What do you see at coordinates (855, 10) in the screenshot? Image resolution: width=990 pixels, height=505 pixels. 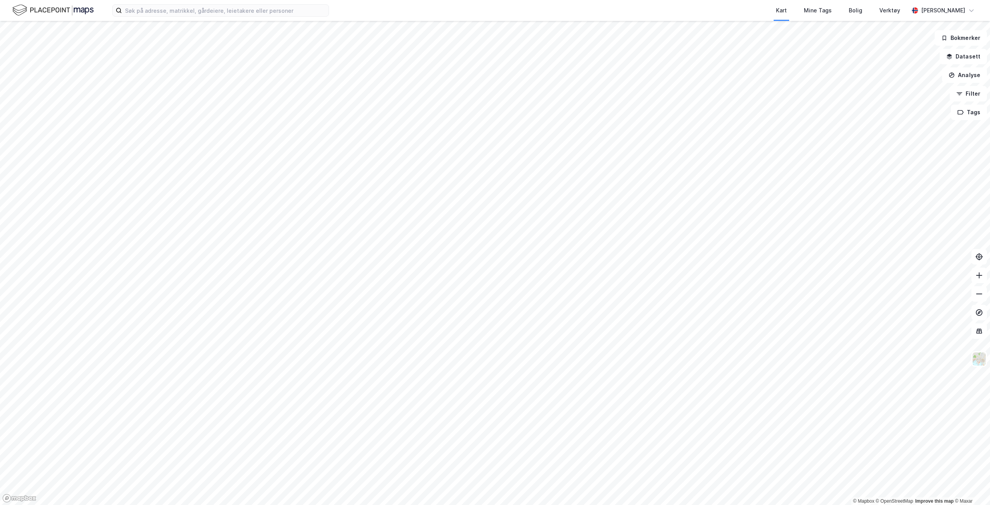 I see `div: Bolig` at bounding box center [855, 10].